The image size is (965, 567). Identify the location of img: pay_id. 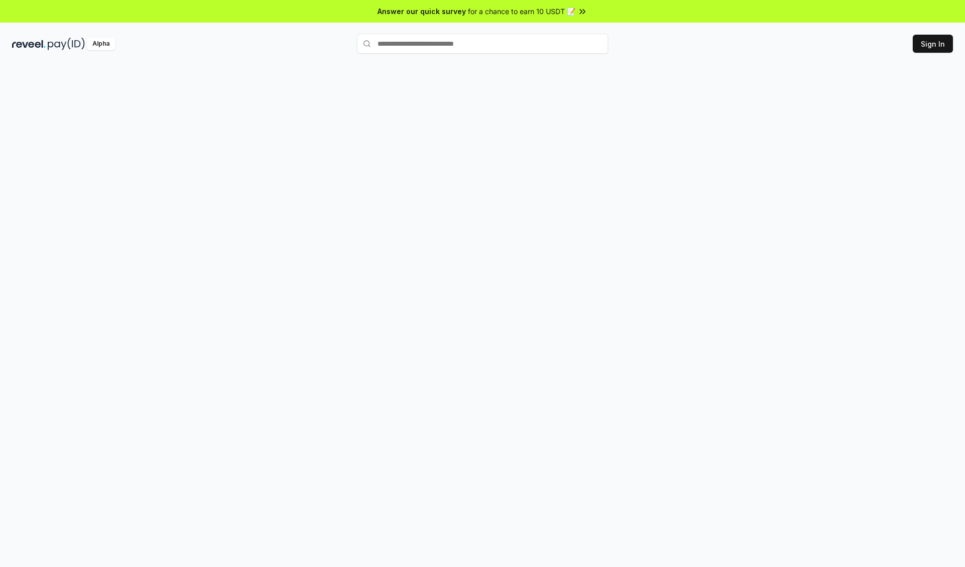
(66, 44).